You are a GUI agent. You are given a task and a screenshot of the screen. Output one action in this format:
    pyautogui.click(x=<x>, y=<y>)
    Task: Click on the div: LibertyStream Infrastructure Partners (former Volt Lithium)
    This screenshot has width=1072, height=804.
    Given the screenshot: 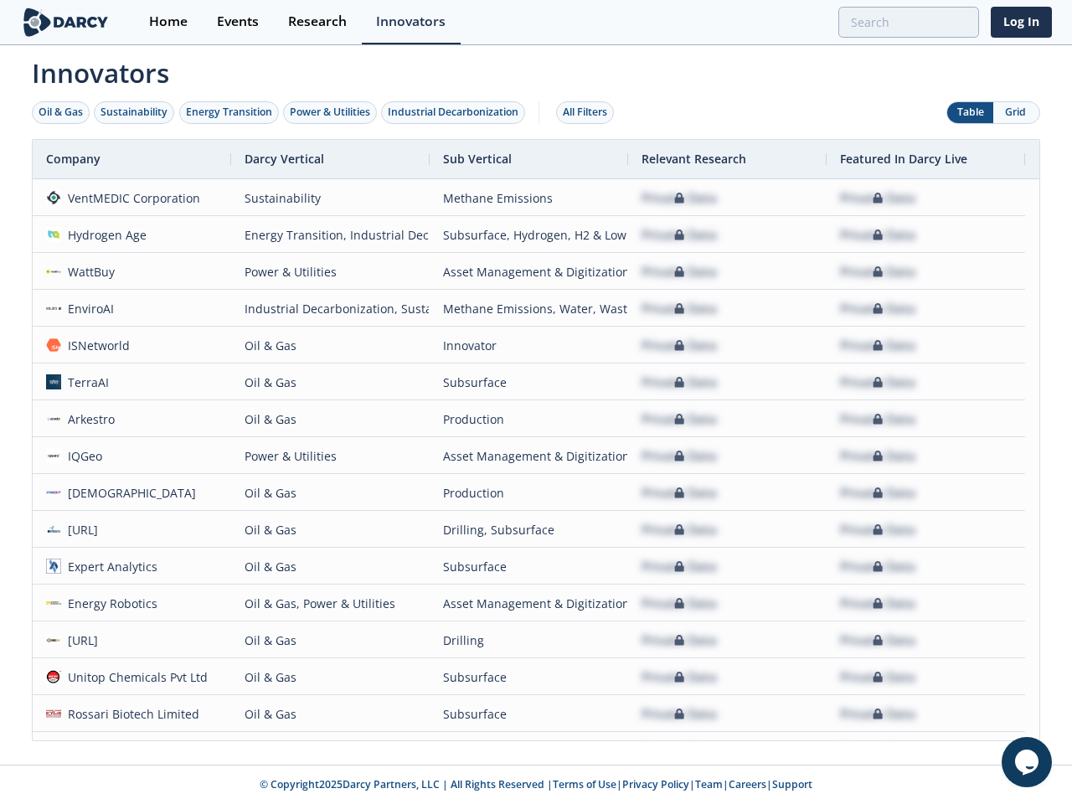 What is the action you would take?
    pyautogui.click(x=230, y=751)
    